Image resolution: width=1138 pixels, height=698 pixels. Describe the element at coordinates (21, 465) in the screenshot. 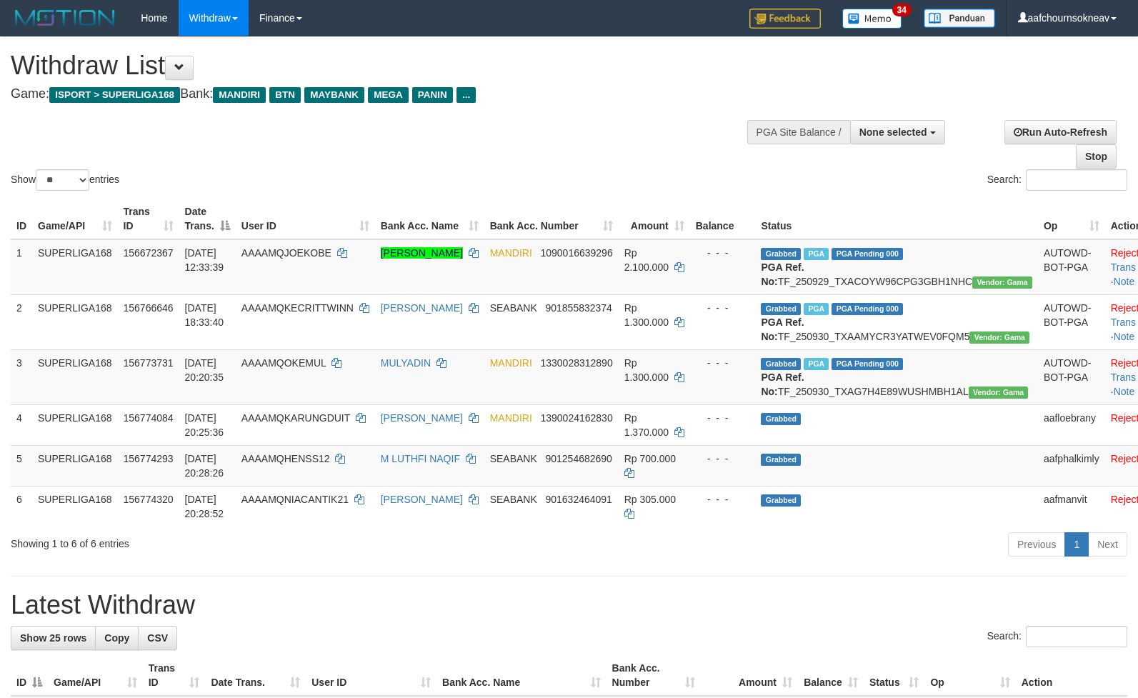

I see `td: 5` at that location.